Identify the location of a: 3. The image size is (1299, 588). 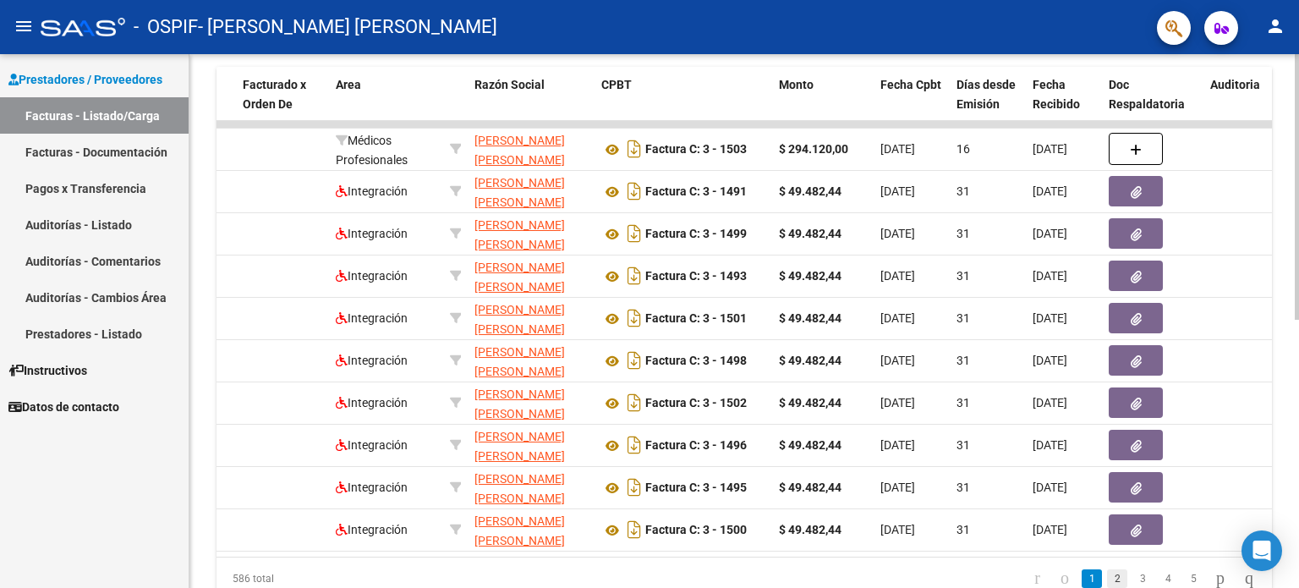
(1143, 579).